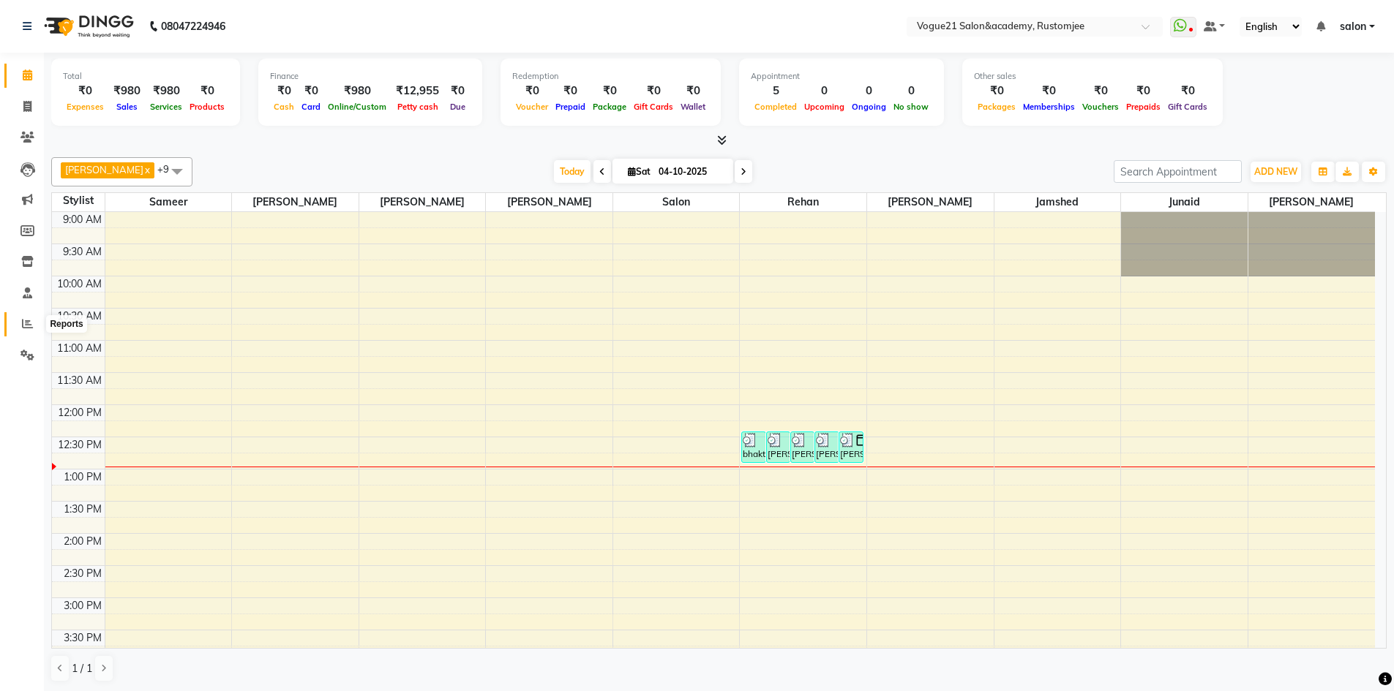 The height and width of the screenshot is (691, 1394). I want to click on div: 12:30 PM, so click(80, 445).